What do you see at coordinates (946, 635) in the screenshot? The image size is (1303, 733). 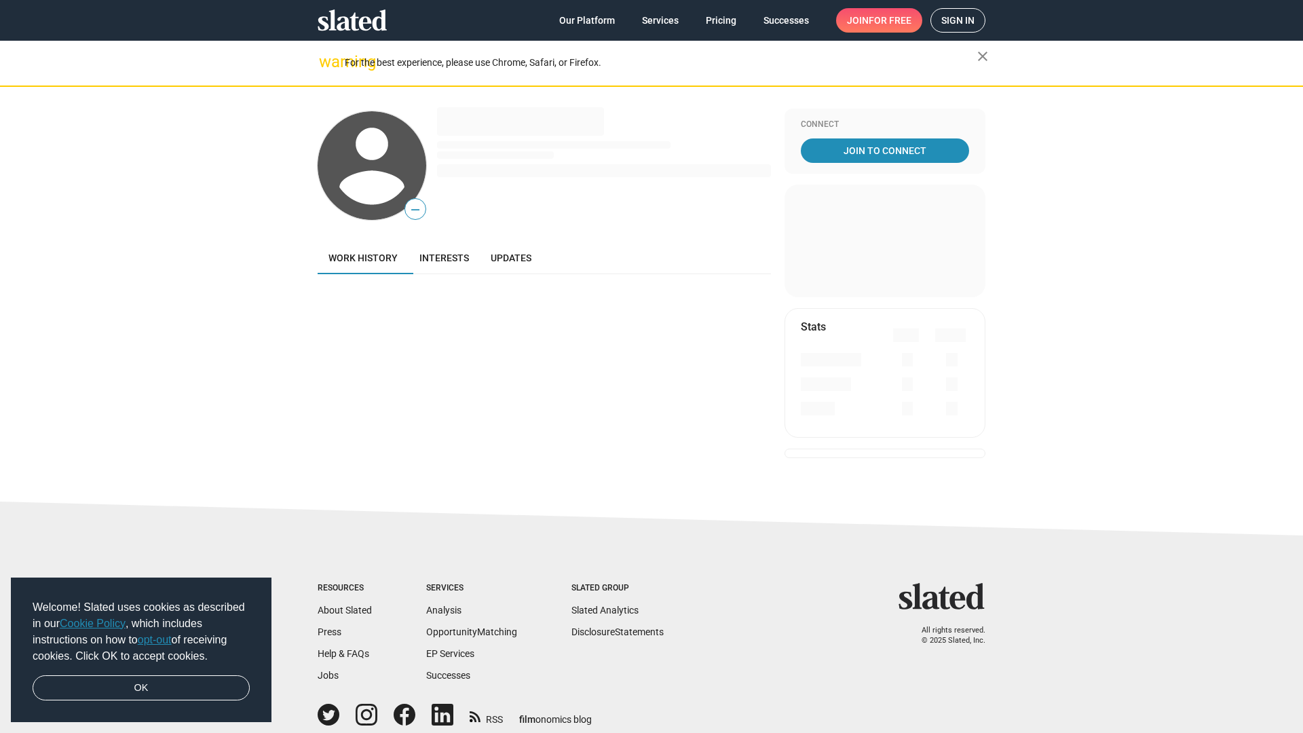 I see `p: All rights reserved. © 2025 Slated, Inc.` at bounding box center [946, 635].